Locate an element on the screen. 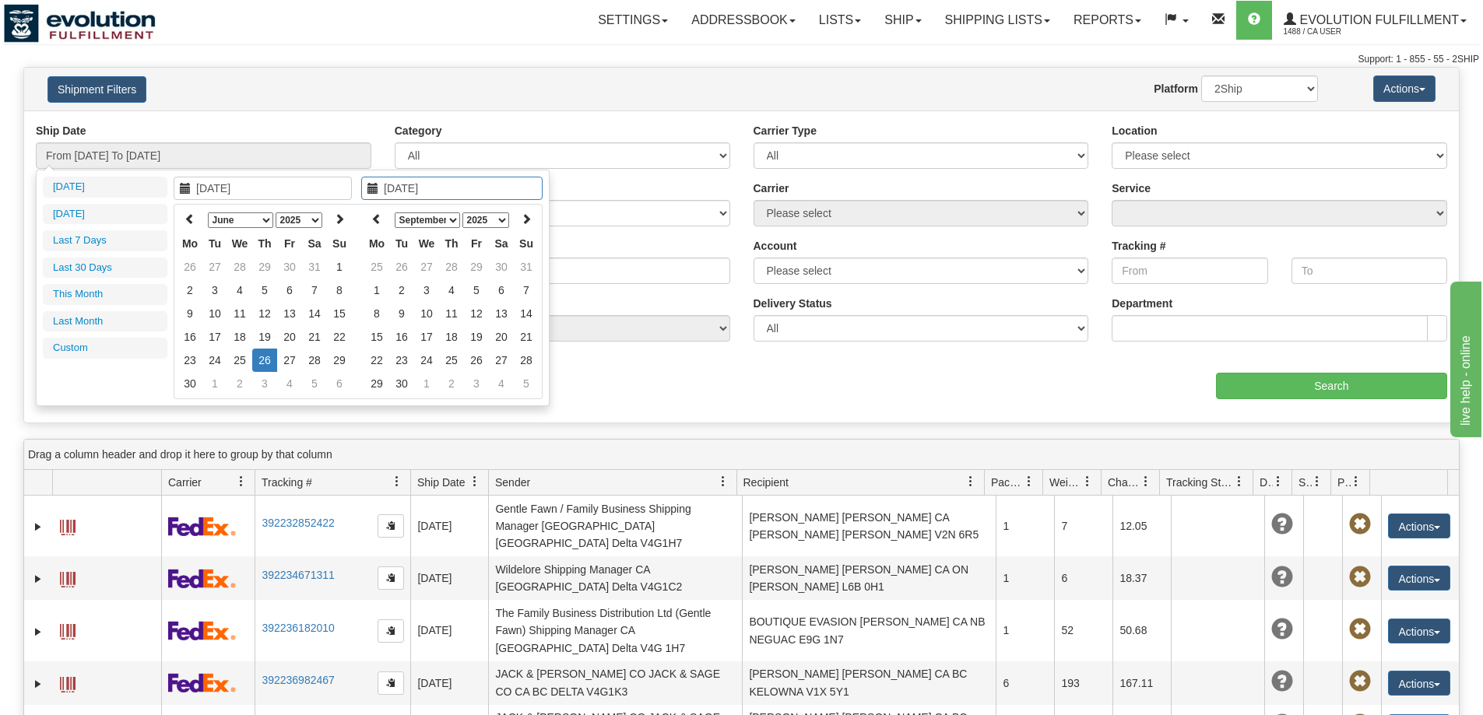 This screenshot has height=715, width=1483. td: 7 is located at coordinates (526, 290).